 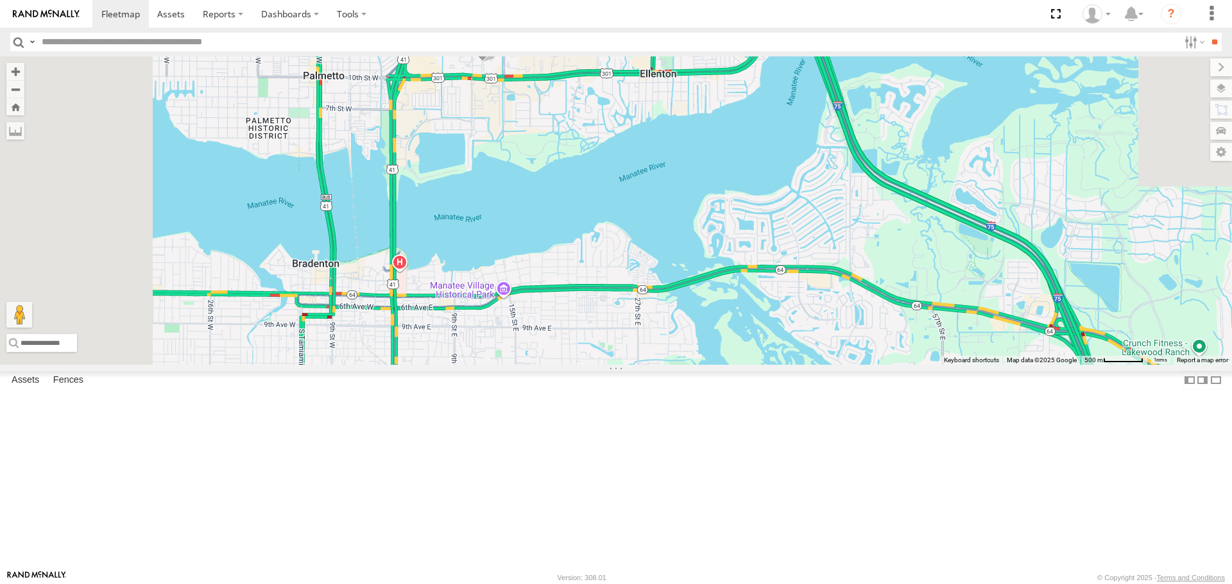 I want to click on button: Zoom out, so click(x=15, y=89).